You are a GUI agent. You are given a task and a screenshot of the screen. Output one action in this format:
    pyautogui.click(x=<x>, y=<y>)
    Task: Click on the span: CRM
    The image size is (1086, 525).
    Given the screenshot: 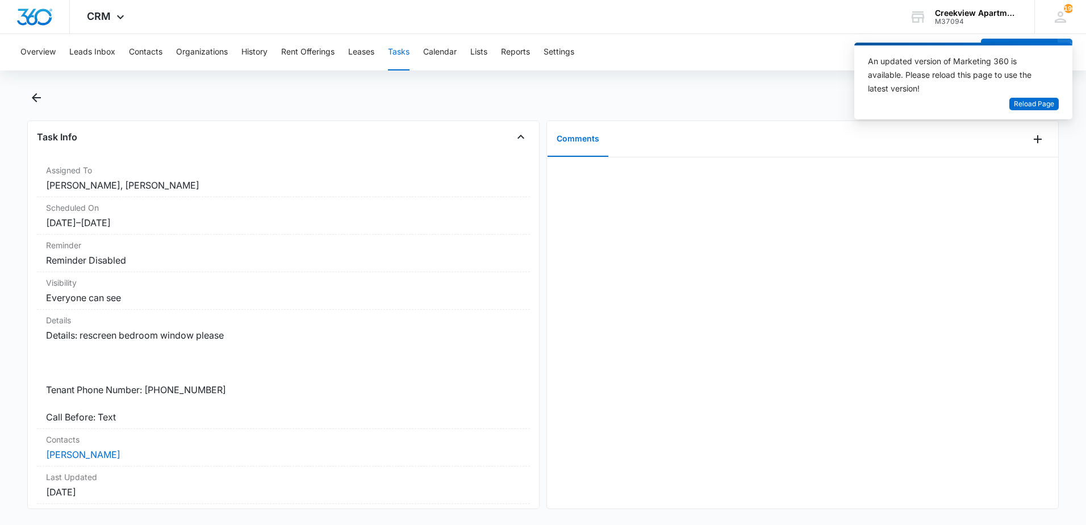 What is the action you would take?
    pyautogui.click(x=99, y=16)
    